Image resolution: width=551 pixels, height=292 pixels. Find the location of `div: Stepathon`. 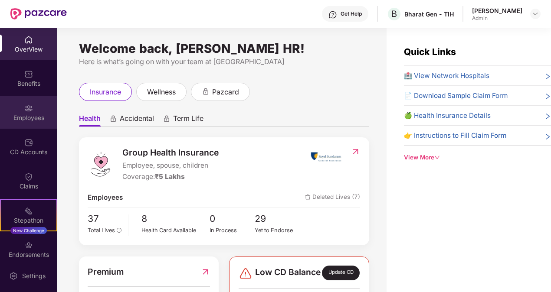

div: Stepathon is located at coordinates (29, 221).